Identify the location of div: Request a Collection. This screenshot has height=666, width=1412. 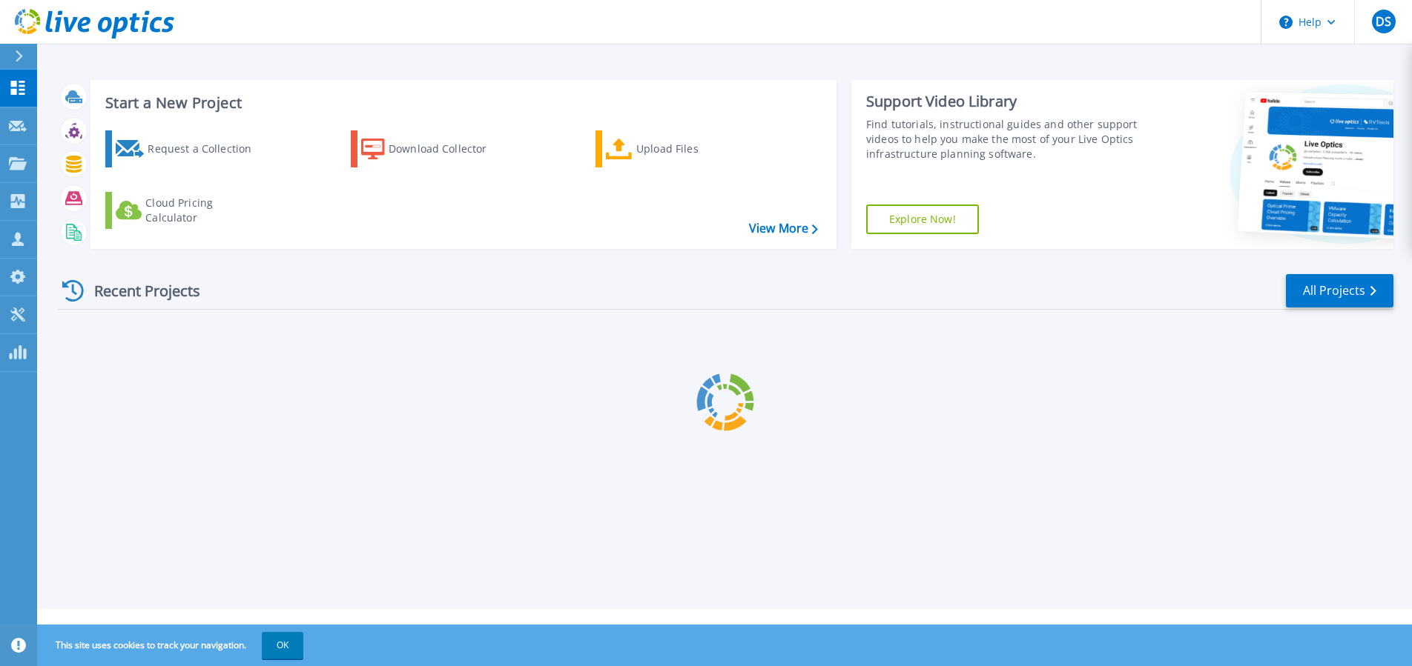
(207, 149).